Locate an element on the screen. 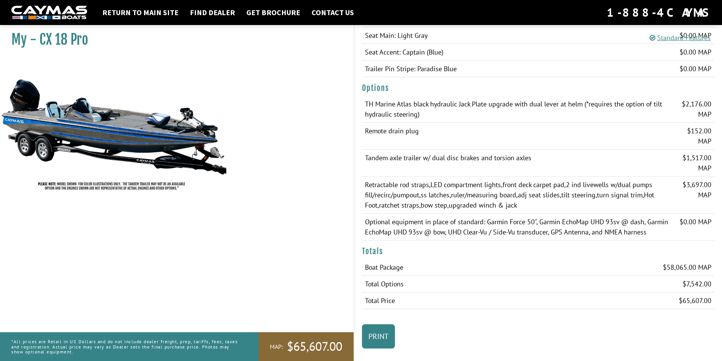 The image size is (722, 361). a: Return to main site is located at coordinates (140, 13).